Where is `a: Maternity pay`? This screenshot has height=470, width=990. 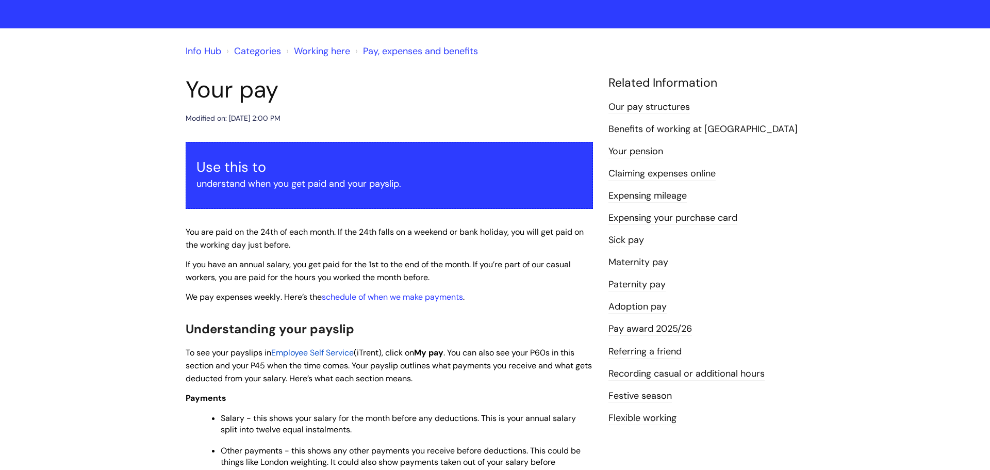
a: Maternity pay is located at coordinates (639, 263).